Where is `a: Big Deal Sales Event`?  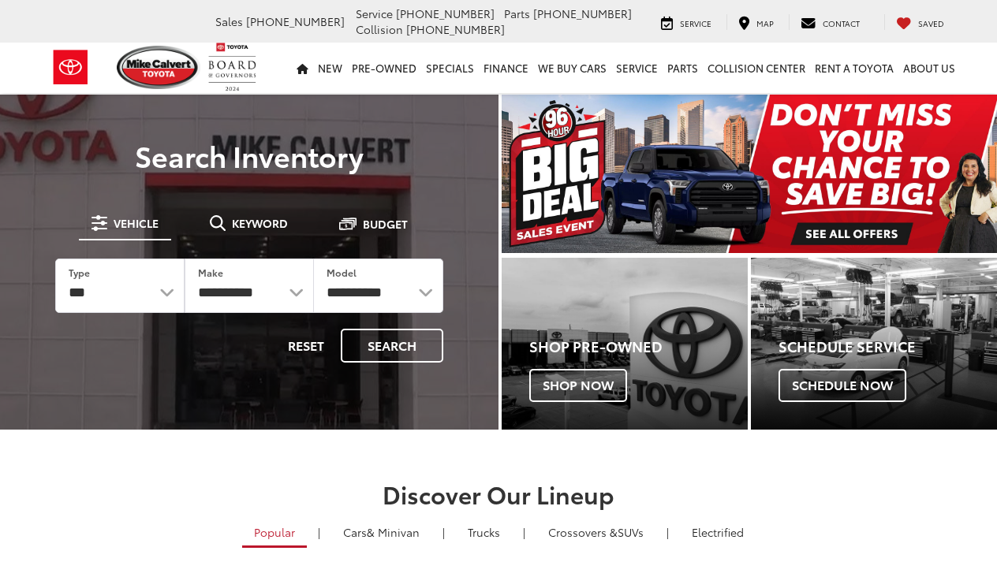
a: Big Deal Sales Event is located at coordinates (749, 173).